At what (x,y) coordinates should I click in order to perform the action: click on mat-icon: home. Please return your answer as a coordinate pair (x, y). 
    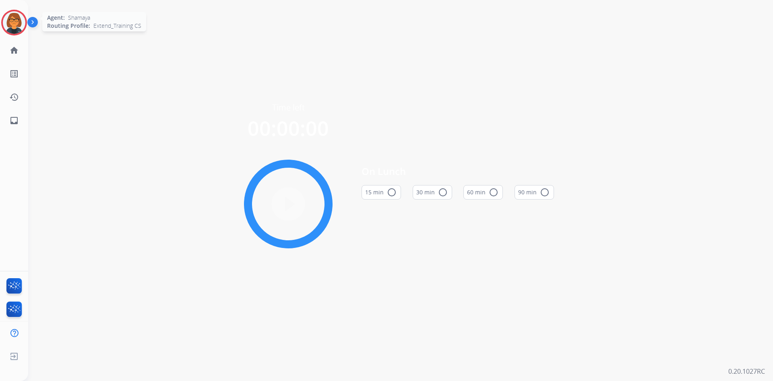
    Looking at the image, I should click on (14, 50).